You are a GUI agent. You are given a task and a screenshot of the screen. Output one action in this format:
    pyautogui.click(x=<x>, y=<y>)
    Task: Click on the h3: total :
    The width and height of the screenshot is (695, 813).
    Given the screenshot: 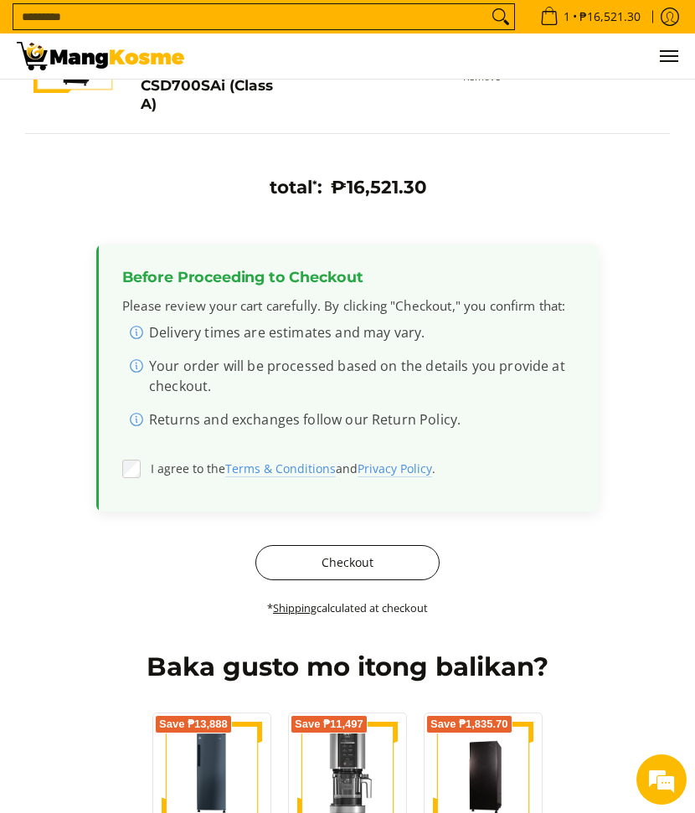 What is the action you would take?
    pyautogui.click(x=296, y=187)
    